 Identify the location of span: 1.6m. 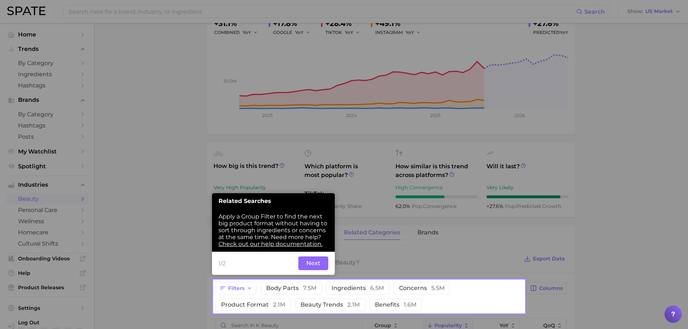
(410, 304).